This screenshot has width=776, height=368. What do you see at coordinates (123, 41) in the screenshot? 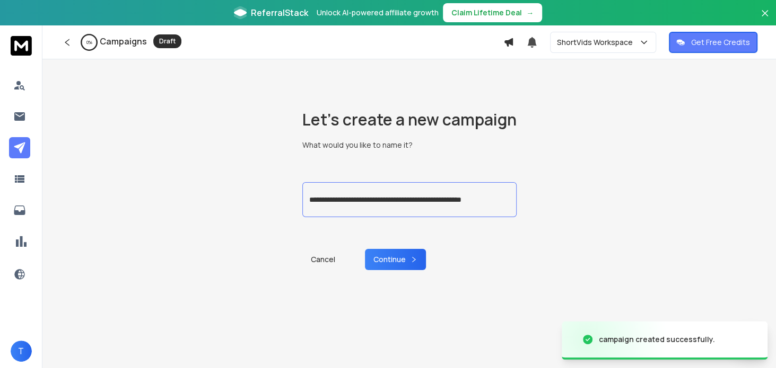
I see `h1: Campaigns` at bounding box center [123, 41].